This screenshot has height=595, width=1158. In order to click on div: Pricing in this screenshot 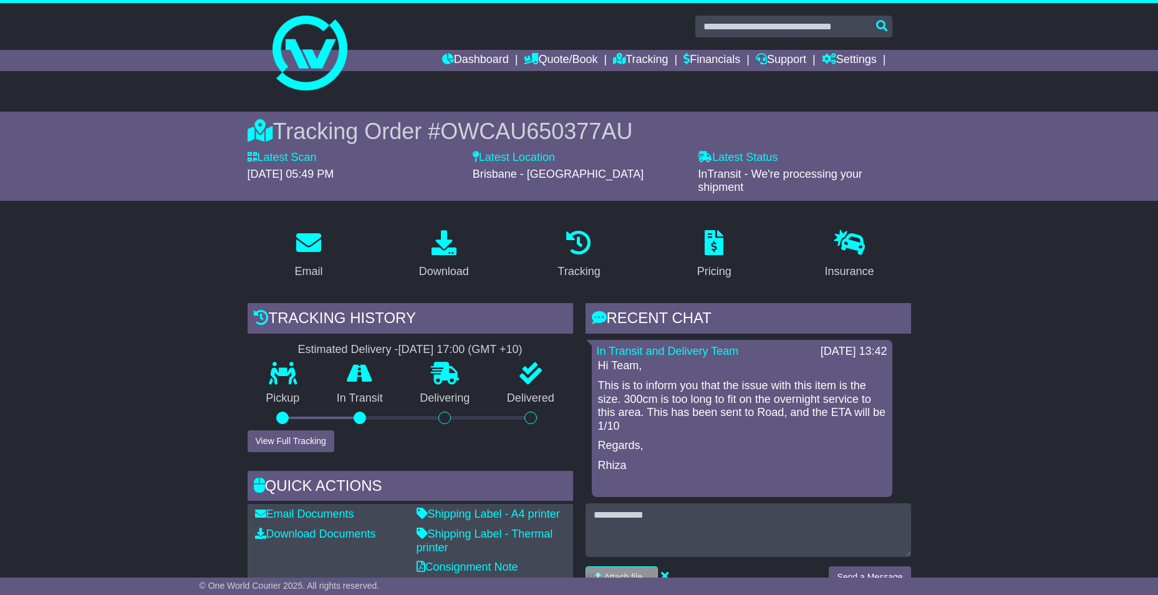, I will do `click(714, 271)`.